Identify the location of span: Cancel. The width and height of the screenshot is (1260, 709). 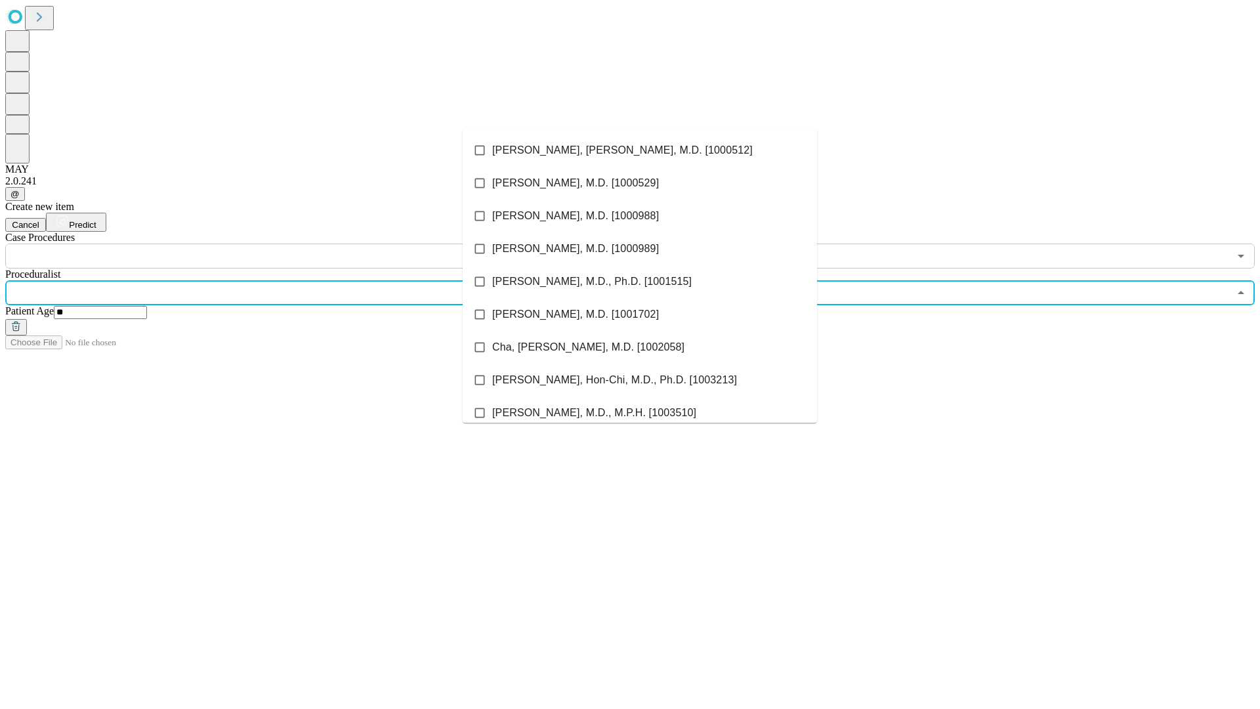
(26, 224).